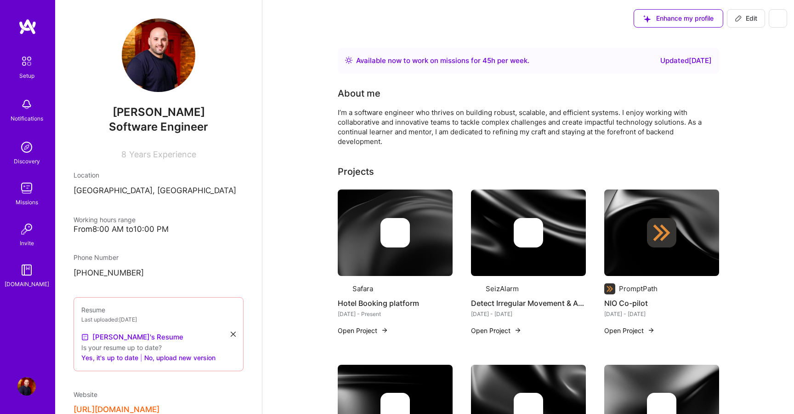 This screenshot has width=794, height=414. Describe the element at coordinates (27, 75) in the screenshot. I see `div: Setup` at that location.